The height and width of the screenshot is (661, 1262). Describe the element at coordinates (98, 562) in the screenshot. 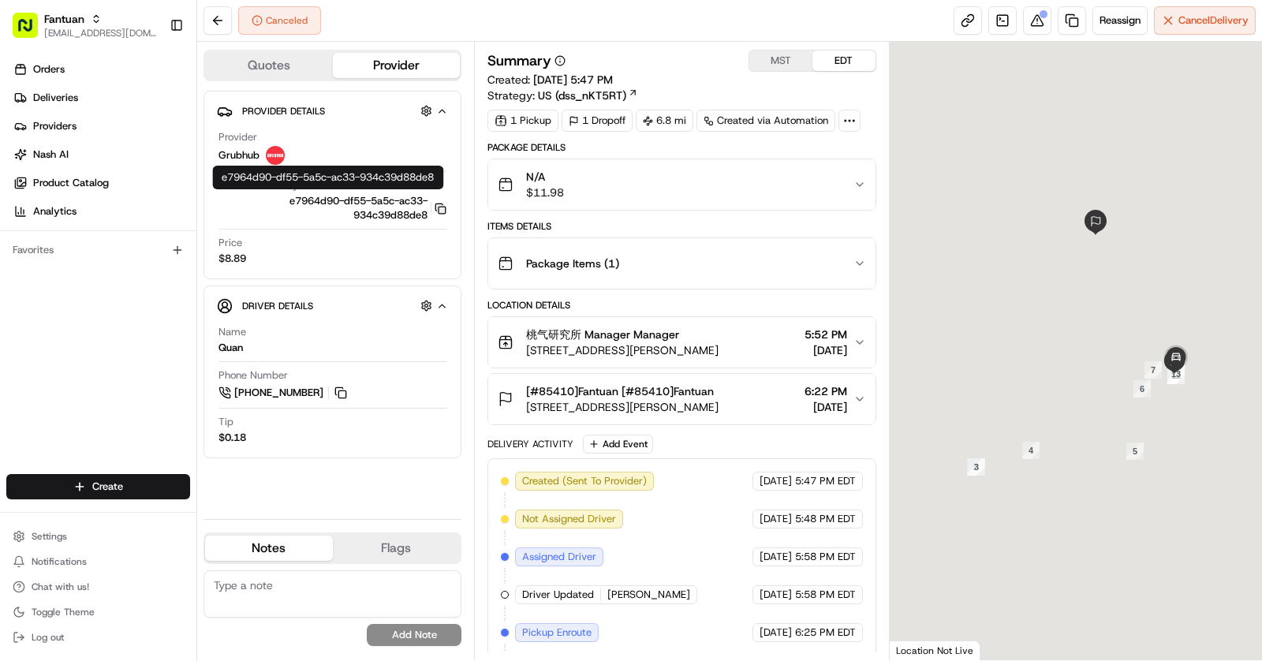

I see `button: Notifications` at that location.